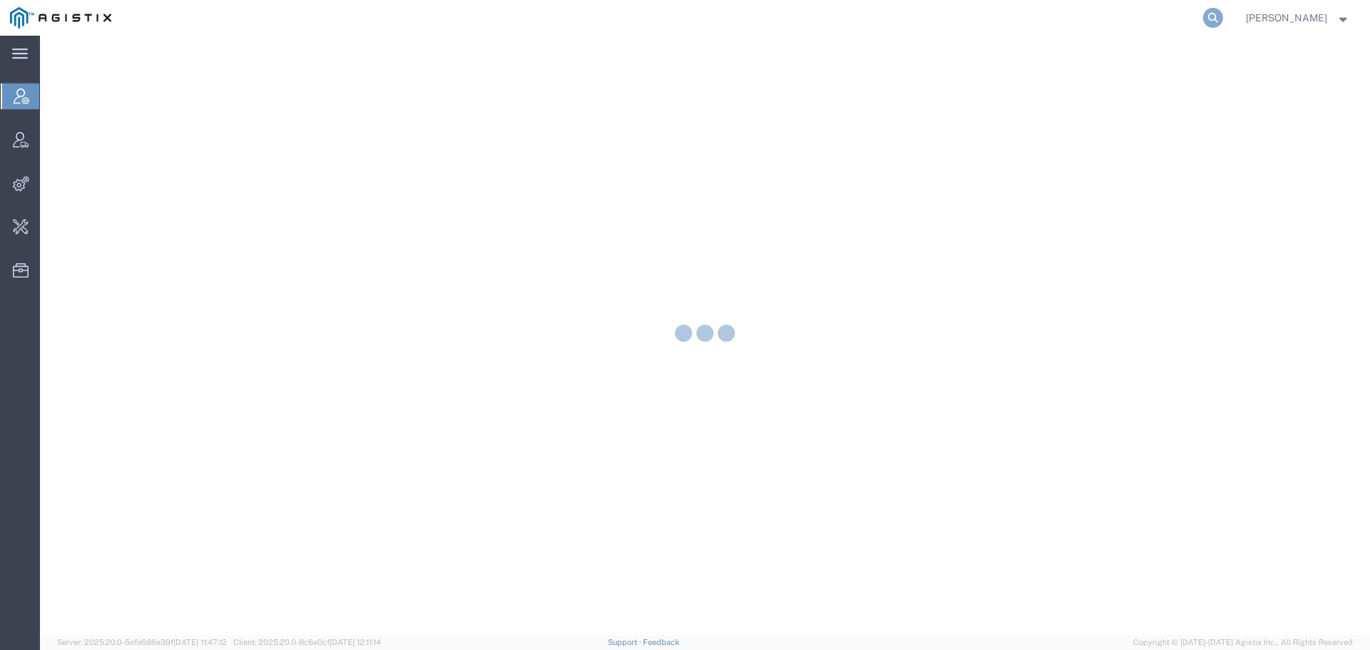 The image size is (1370, 650). Describe the element at coordinates (61, 18) in the screenshot. I see `img: logo` at that location.